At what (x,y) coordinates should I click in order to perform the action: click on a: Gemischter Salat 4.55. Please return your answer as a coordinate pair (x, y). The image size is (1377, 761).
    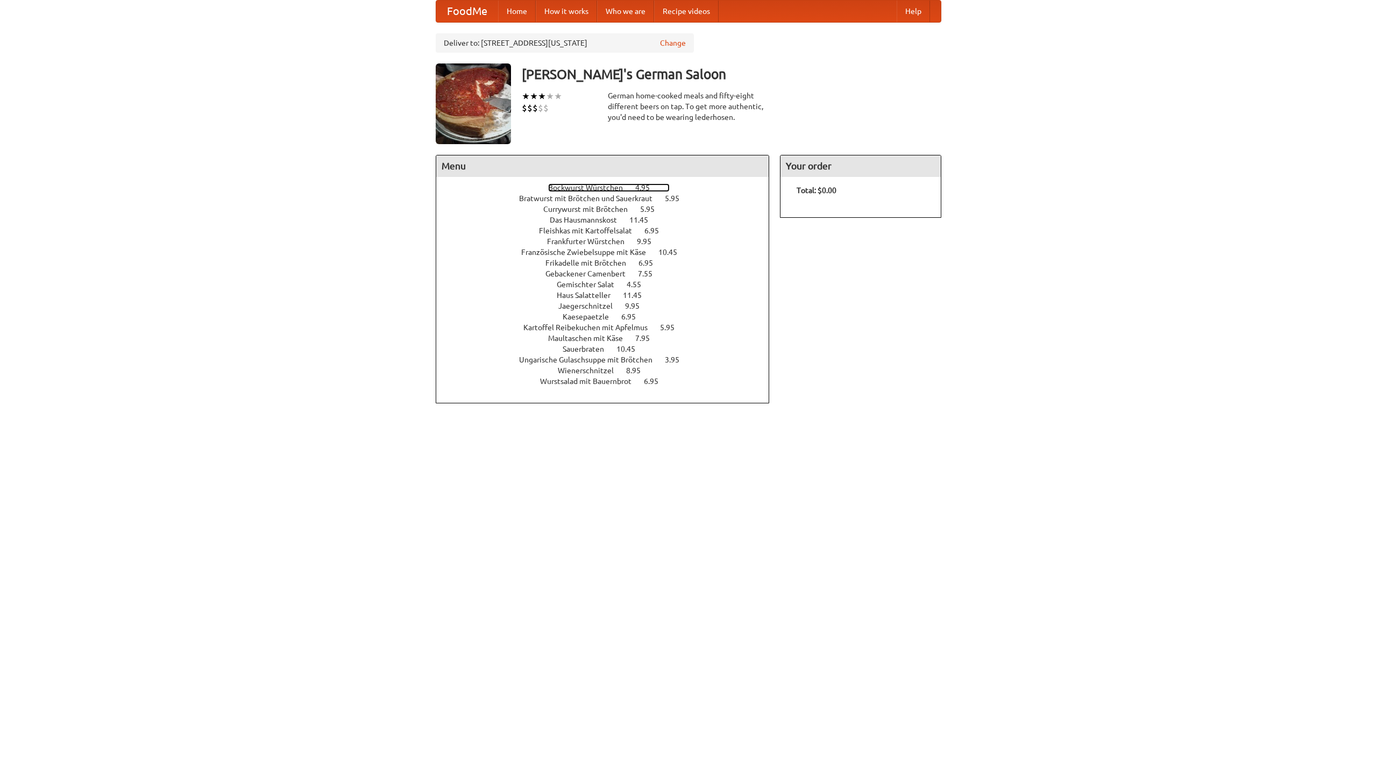
    Looking at the image, I should click on (609, 284).